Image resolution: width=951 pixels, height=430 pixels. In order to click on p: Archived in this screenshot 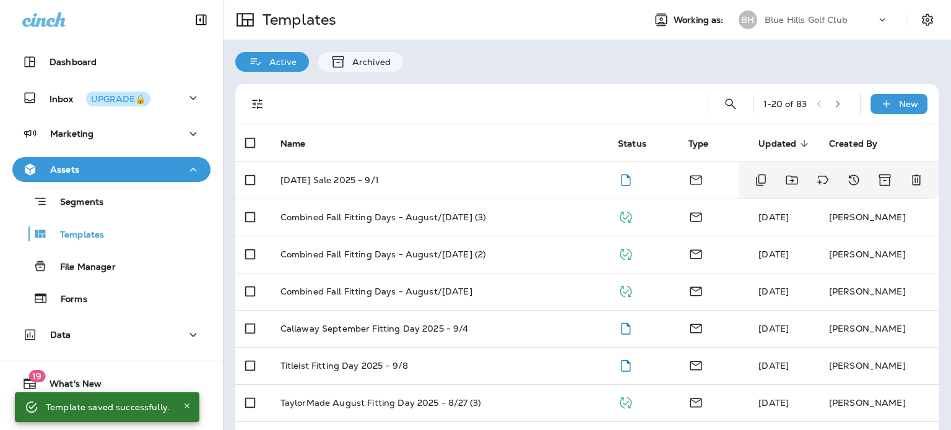, I will do `click(368, 62)`.